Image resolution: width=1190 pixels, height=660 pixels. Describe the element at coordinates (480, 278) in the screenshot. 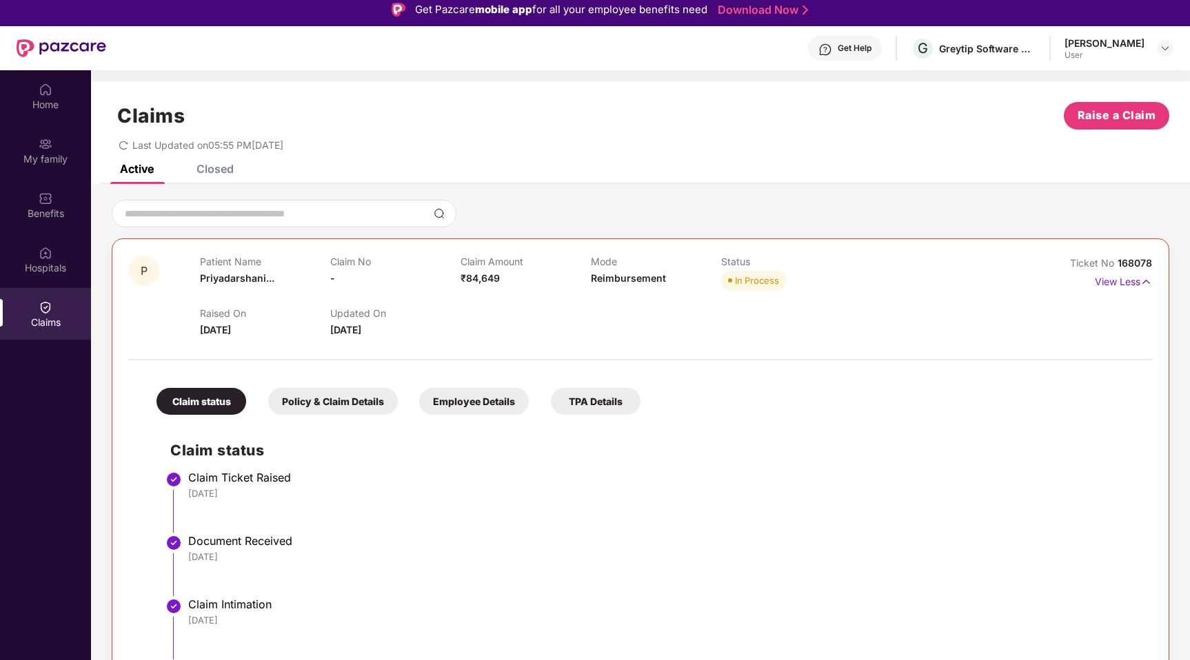

I see `span: ₹84,649` at that location.